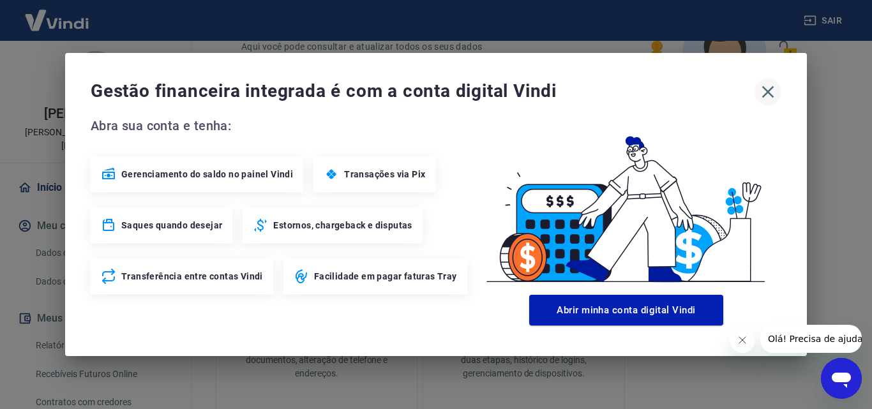 Image resolution: width=872 pixels, height=409 pixels. Describe the element at coordinates (385, 276) in the screenshot. I see `span: Facilidade em pagar faturas Tray` at that location.